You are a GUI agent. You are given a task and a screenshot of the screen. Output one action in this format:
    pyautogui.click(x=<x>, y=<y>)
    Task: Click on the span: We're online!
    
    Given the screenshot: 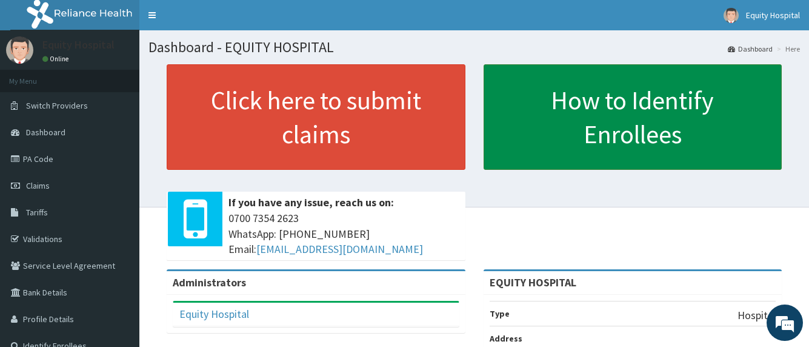 What is the action you would take?
    pyautogui.click(x=119, y=160)
    